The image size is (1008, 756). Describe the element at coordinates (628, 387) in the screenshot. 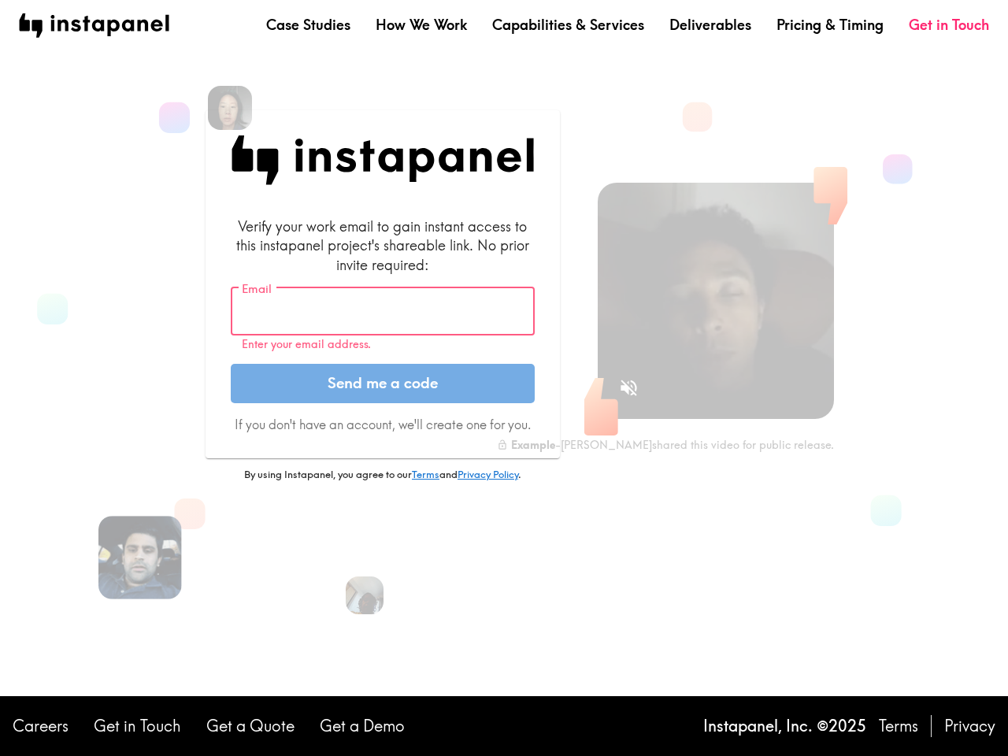

I see `button: Sound is off` at that location.